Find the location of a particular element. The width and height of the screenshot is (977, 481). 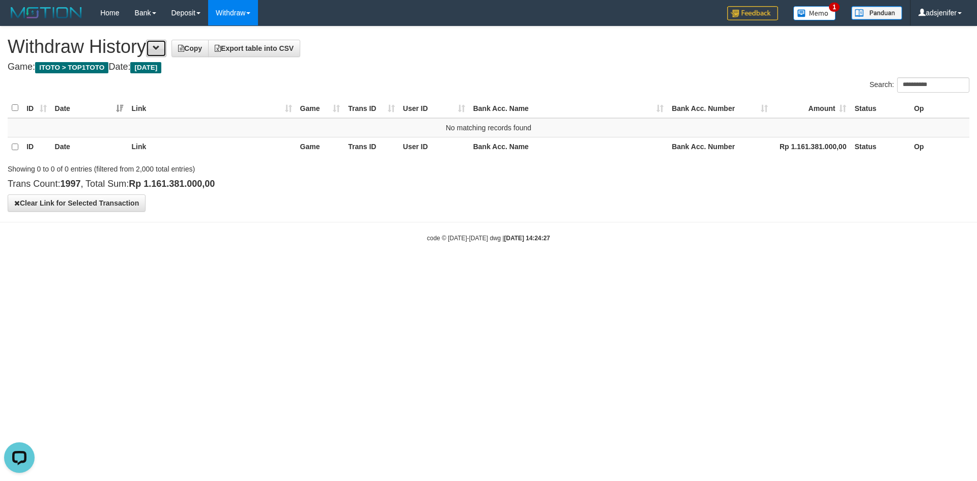

strong: 1997 is located at coordinates (70, 184).